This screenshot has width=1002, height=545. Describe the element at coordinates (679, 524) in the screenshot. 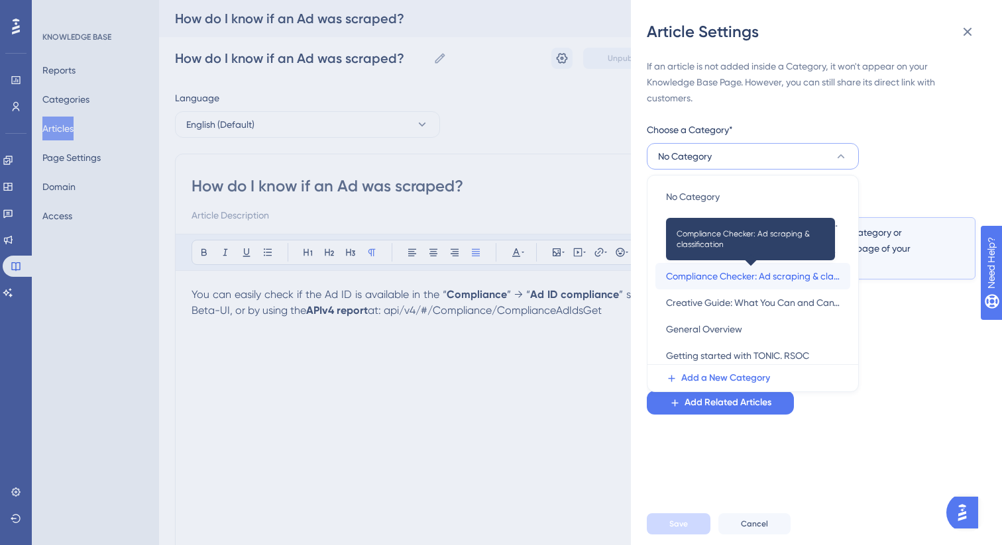

I see `span: Save` at that location.